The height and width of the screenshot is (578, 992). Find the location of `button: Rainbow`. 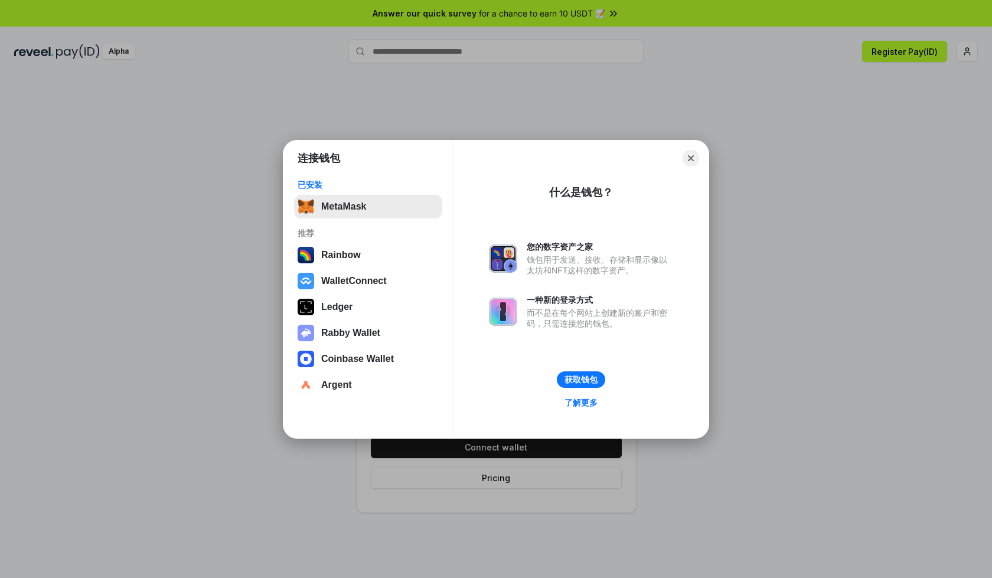

button: Rainbow is located at coordinates (368, 255).